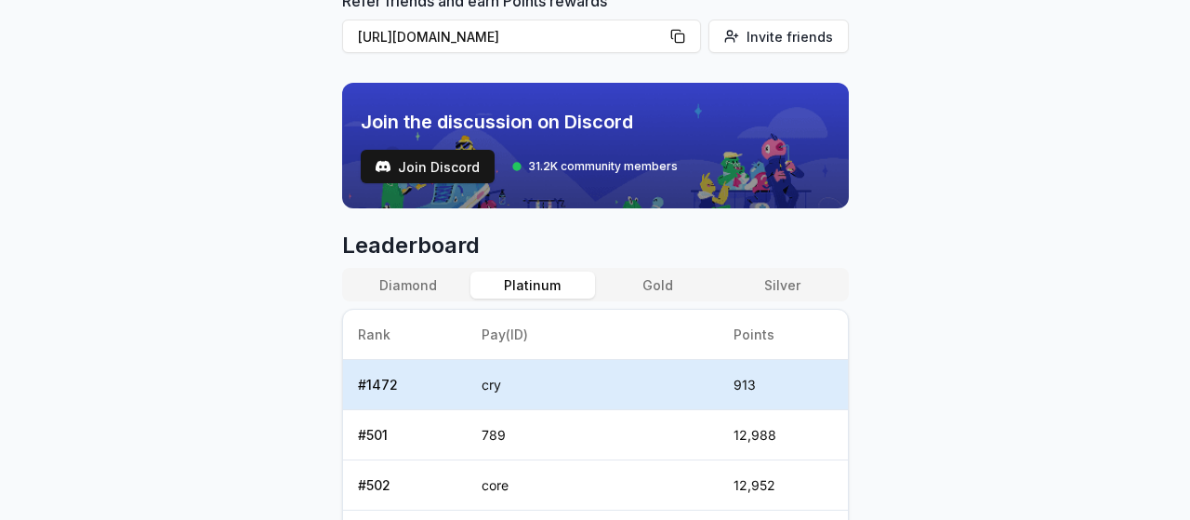 The image size is (1190, 520). I want to click on button: Diamond, so click(408, 285).